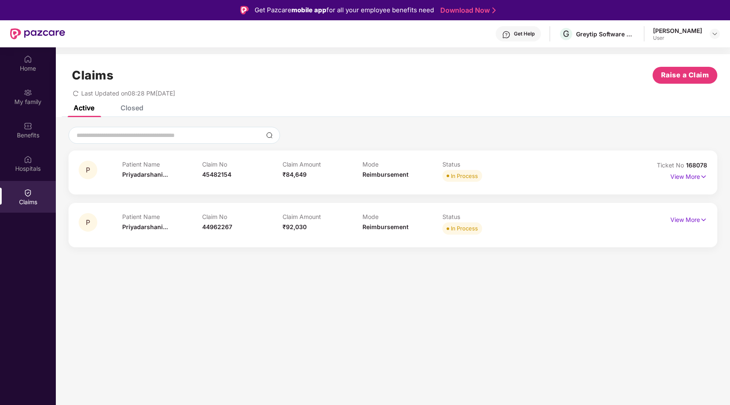 Image resolution: width=730 pixels, height=405 pixels. I want to click on a: Download Now, so click(467, 10).